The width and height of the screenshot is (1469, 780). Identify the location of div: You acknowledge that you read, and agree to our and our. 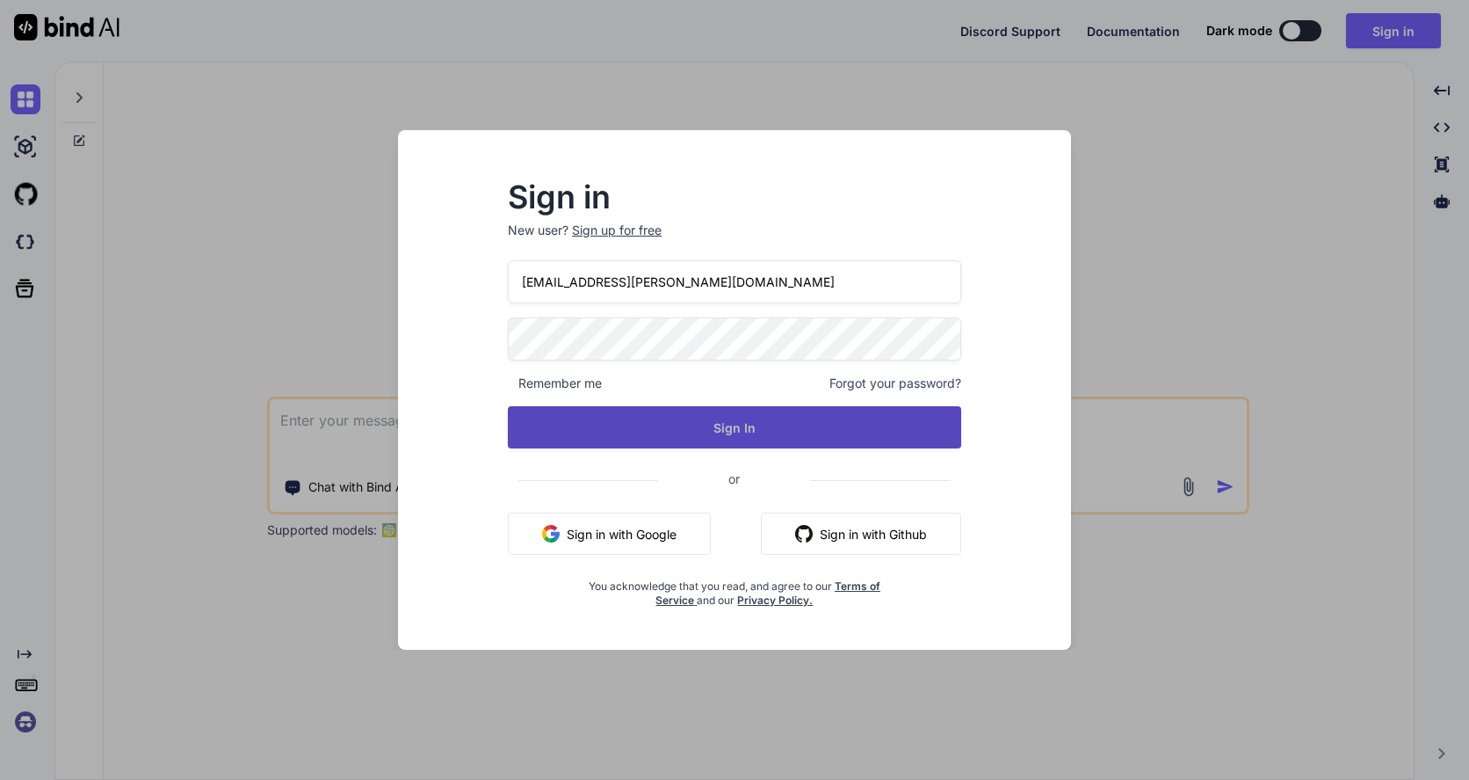
(735, 588).